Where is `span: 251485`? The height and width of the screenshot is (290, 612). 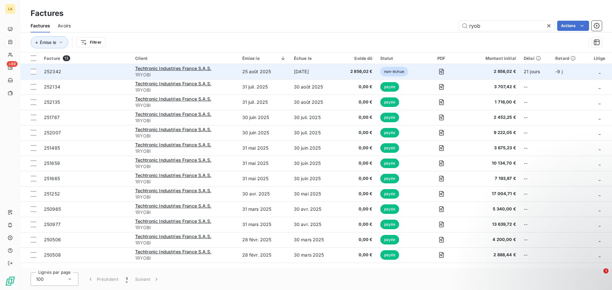 span: 251485 is located at coordinates (52, 148).